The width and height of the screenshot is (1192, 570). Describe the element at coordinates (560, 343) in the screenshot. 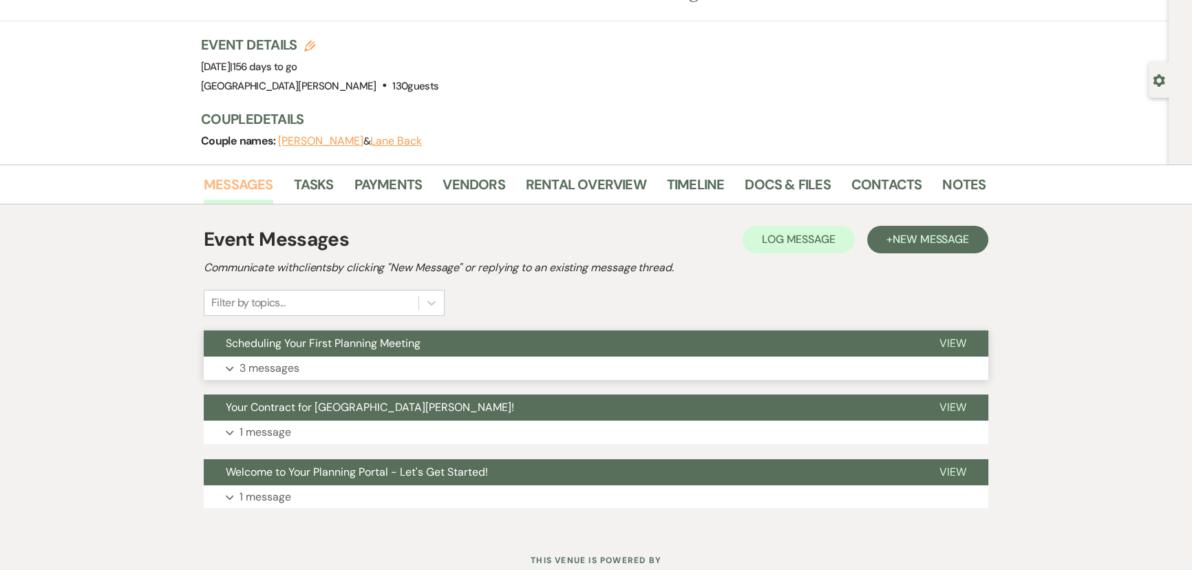

I see `button: Scheduling Your First Planning Meeting` at that location.